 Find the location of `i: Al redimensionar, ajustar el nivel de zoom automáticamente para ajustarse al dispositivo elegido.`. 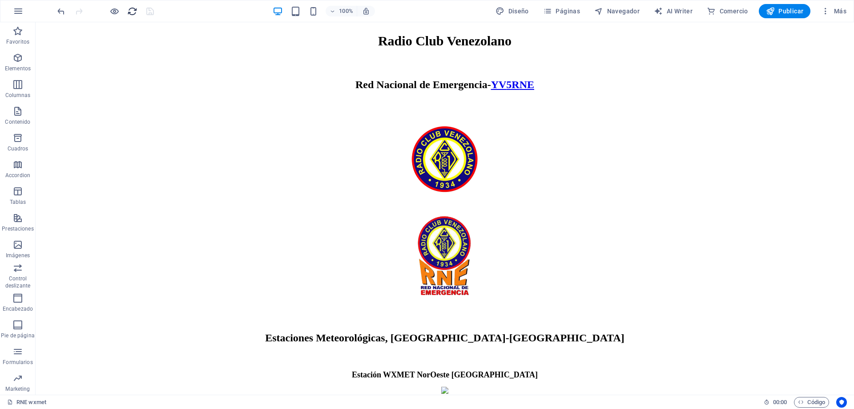

i: Al redimensionar, ajustar el nivel de zoom automáticamente para ajustarse al dispositivo elegido. is located at coordinates (366, 11).